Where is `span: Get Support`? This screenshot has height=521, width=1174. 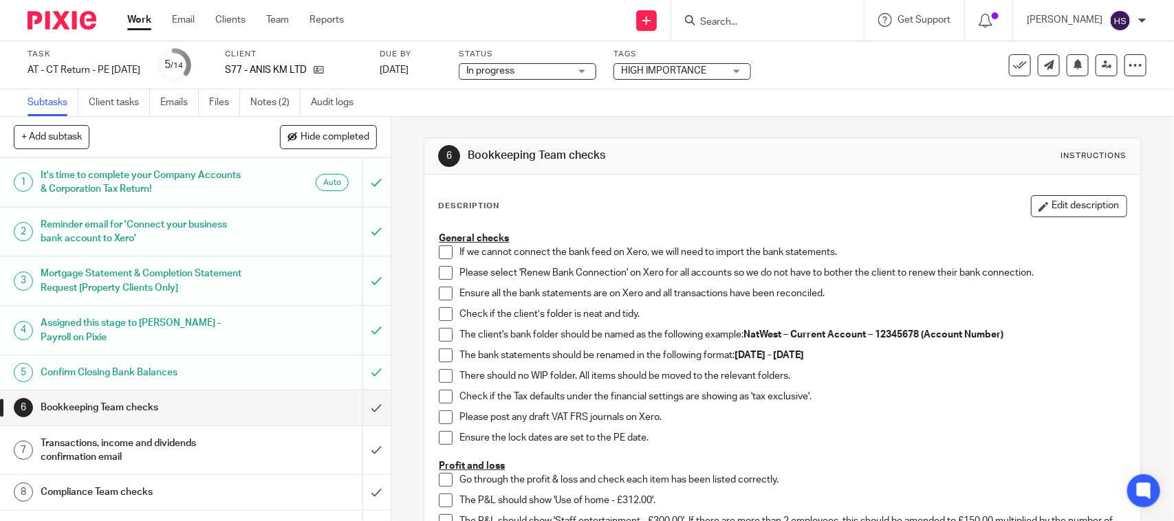 span: Get Support is located at coordinates (924, 20).